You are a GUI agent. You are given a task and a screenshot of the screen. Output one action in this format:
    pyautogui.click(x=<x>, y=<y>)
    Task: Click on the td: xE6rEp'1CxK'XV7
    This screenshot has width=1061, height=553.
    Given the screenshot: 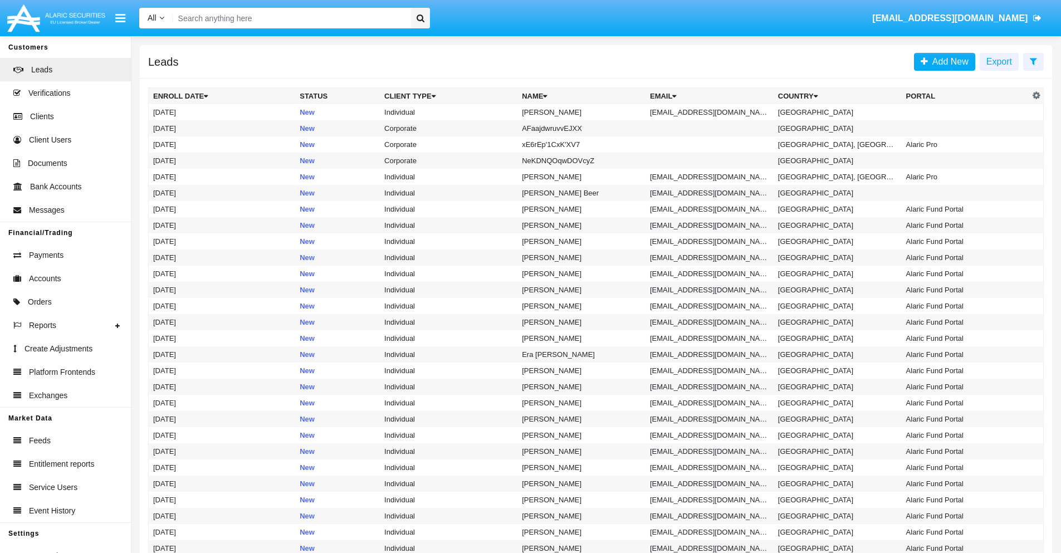 What is the action you would take?
    pyautogui.click(x=581, y=144)
    